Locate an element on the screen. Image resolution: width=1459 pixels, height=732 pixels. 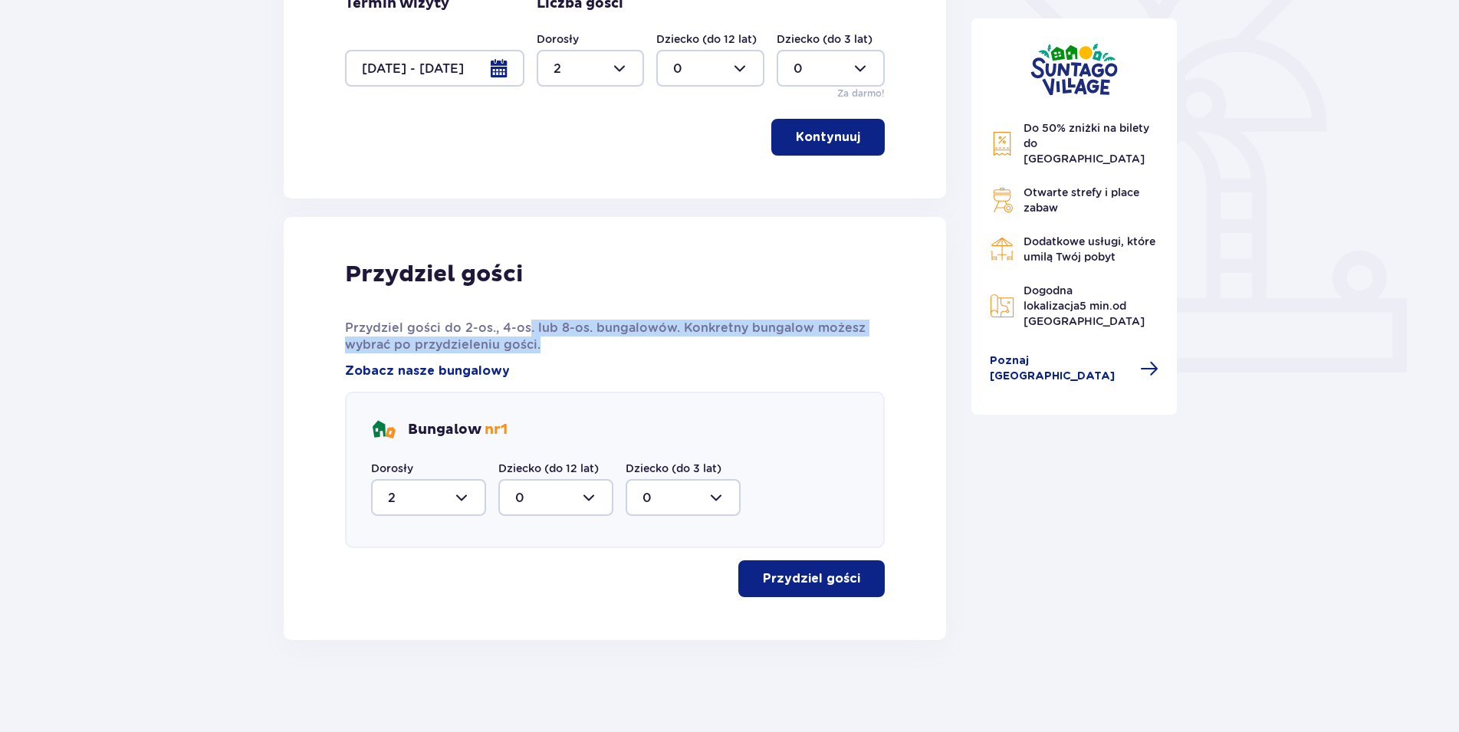
span: 5 min. is located at coordinates (1096, 306).